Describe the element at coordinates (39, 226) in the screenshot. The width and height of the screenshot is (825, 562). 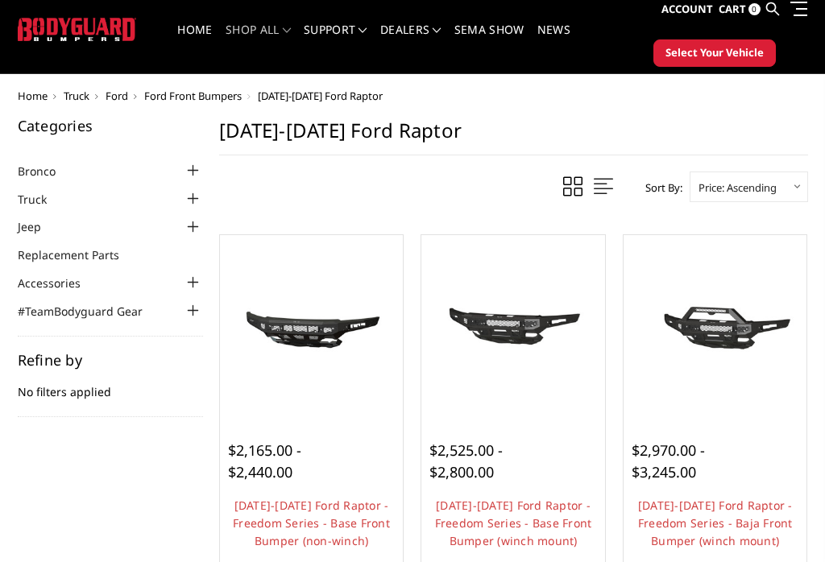
I see `a: Jeep` at that location.